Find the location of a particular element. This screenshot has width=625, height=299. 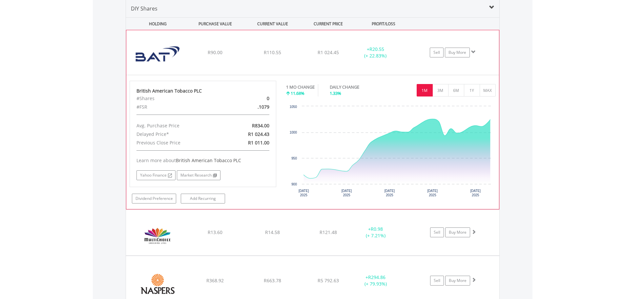

span: R121.48 is located at coordinates (328, 232).